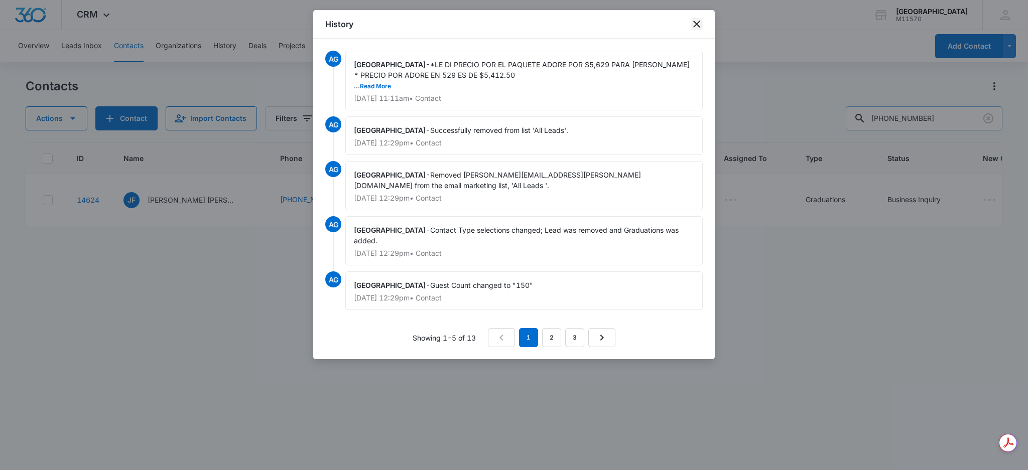 The width and height of the screenshot is (1028, 470). What do you see at coordinates (339, 24) in the screenshot?
I see `h1: History` at bounding box center [339, 24].